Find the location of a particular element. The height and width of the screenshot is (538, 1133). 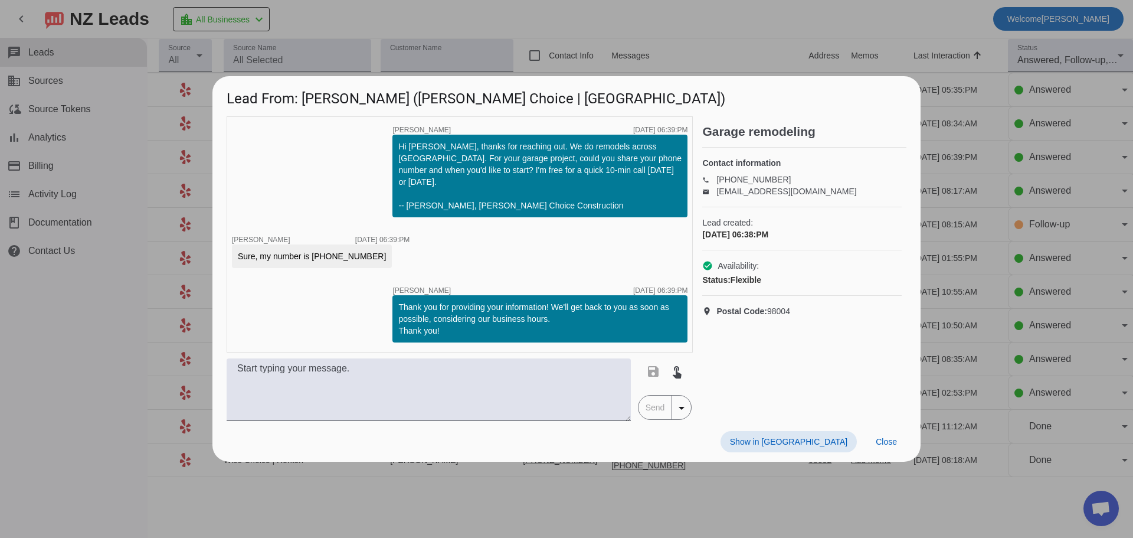

span: 98004 is located at coordinates (753, 311).